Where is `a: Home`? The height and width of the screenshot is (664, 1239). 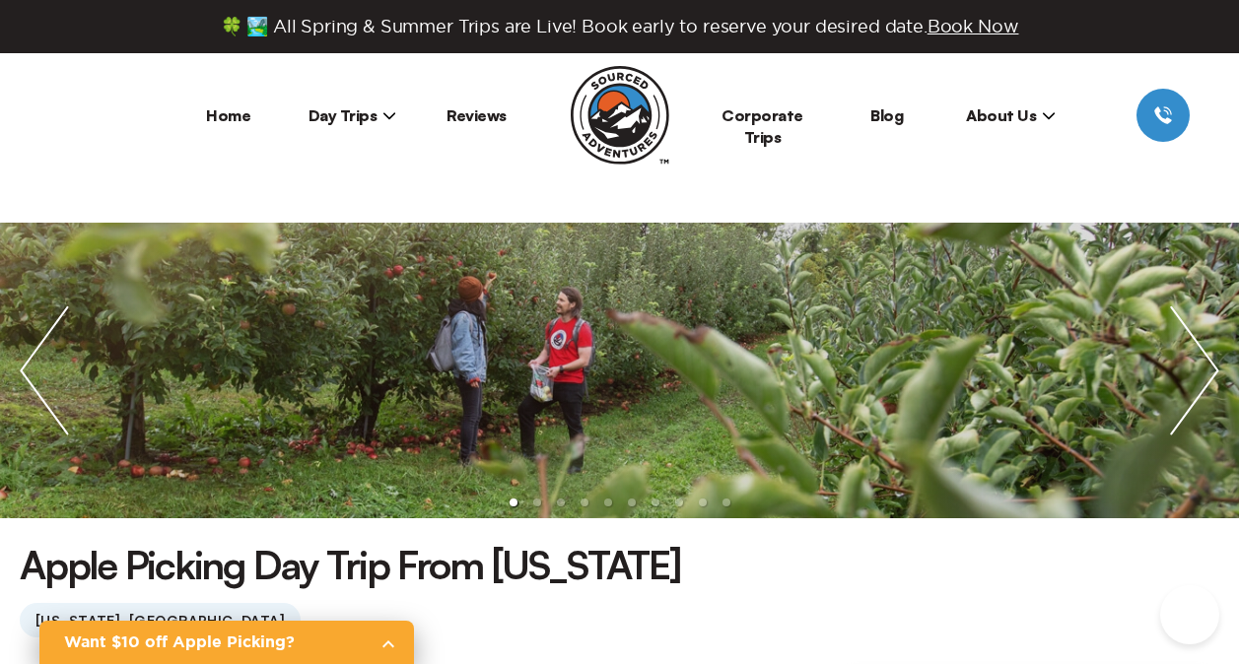 a: Home is located at coordinates (228, 115).